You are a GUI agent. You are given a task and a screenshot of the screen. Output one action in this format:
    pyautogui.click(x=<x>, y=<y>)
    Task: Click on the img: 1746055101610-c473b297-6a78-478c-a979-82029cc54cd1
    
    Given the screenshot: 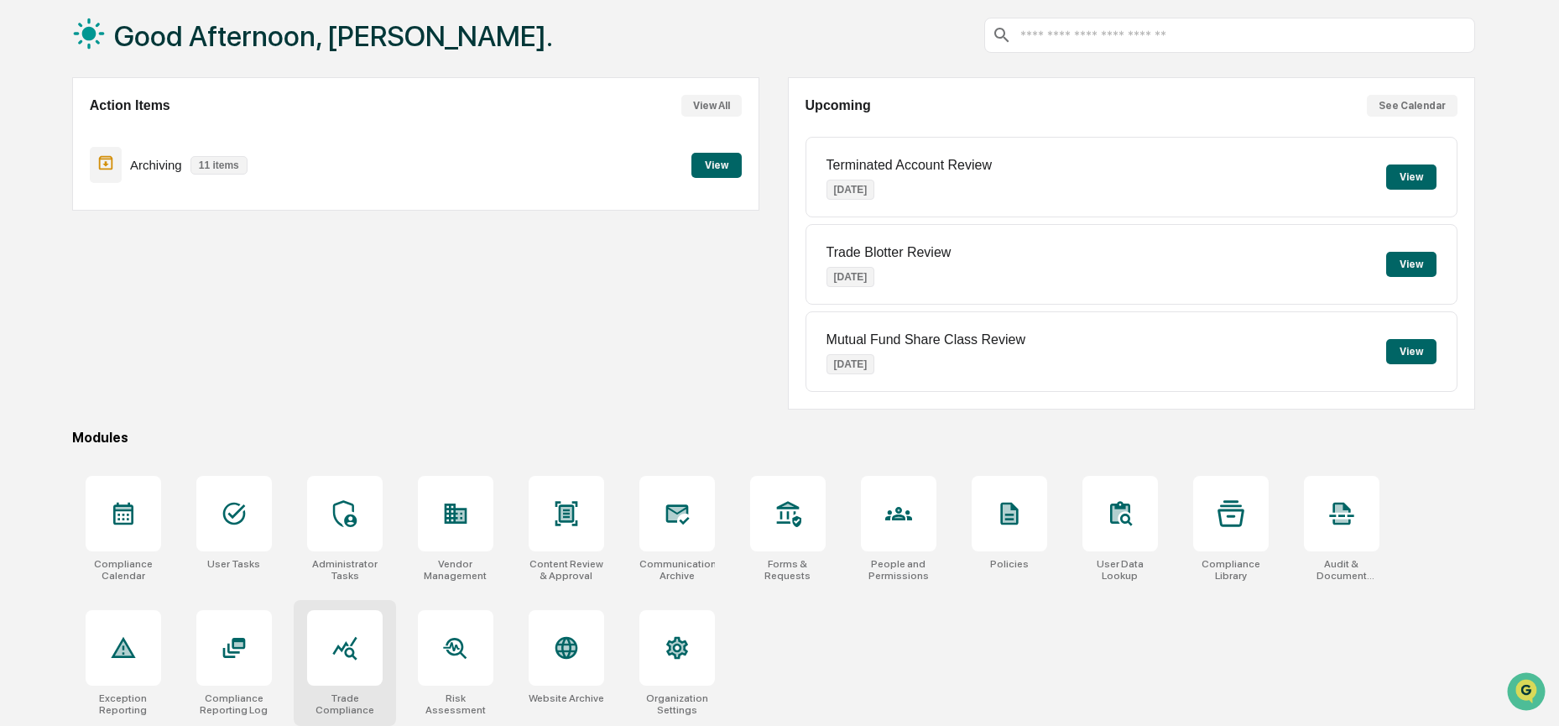 What is the action you would take?
    pyautogui.click(x=32, y=144)
    